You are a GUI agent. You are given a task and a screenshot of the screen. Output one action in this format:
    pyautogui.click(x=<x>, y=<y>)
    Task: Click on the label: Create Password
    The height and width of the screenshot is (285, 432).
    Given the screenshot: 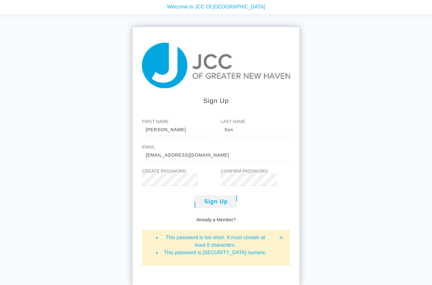 What is the action you would take?
    pyautogui.click(x=170, y=171)
    